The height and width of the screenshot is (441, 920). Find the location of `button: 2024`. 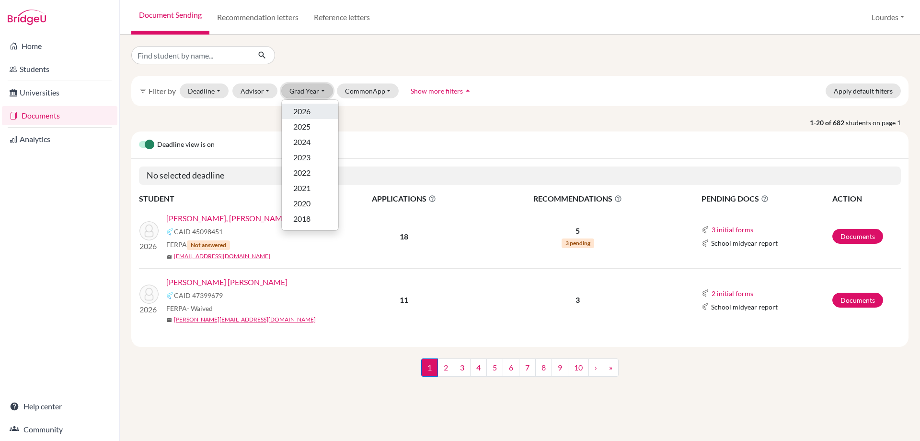

button: 2024 is located at coordinates (310, 142).